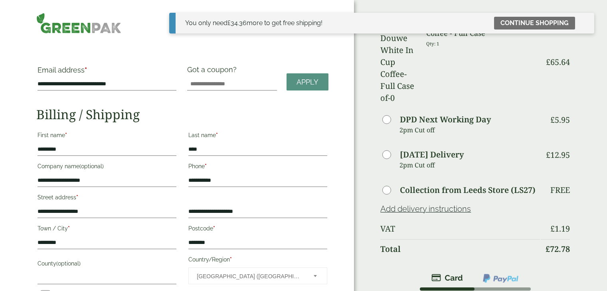 The image size is (607, 291). I want to click on bdi: 1.19, so click(560, 229).